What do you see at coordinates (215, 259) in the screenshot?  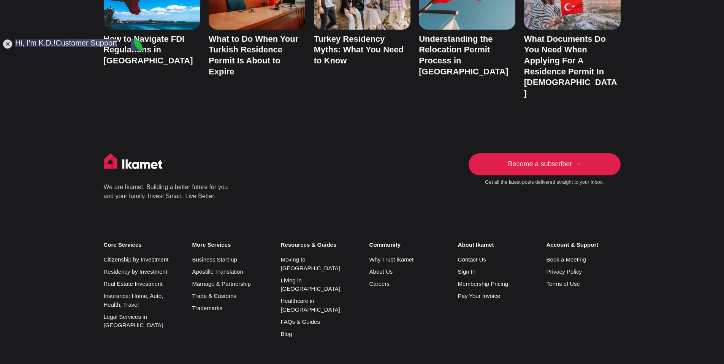 I see `a: Business Start-up` at bounding box center [215, 259].